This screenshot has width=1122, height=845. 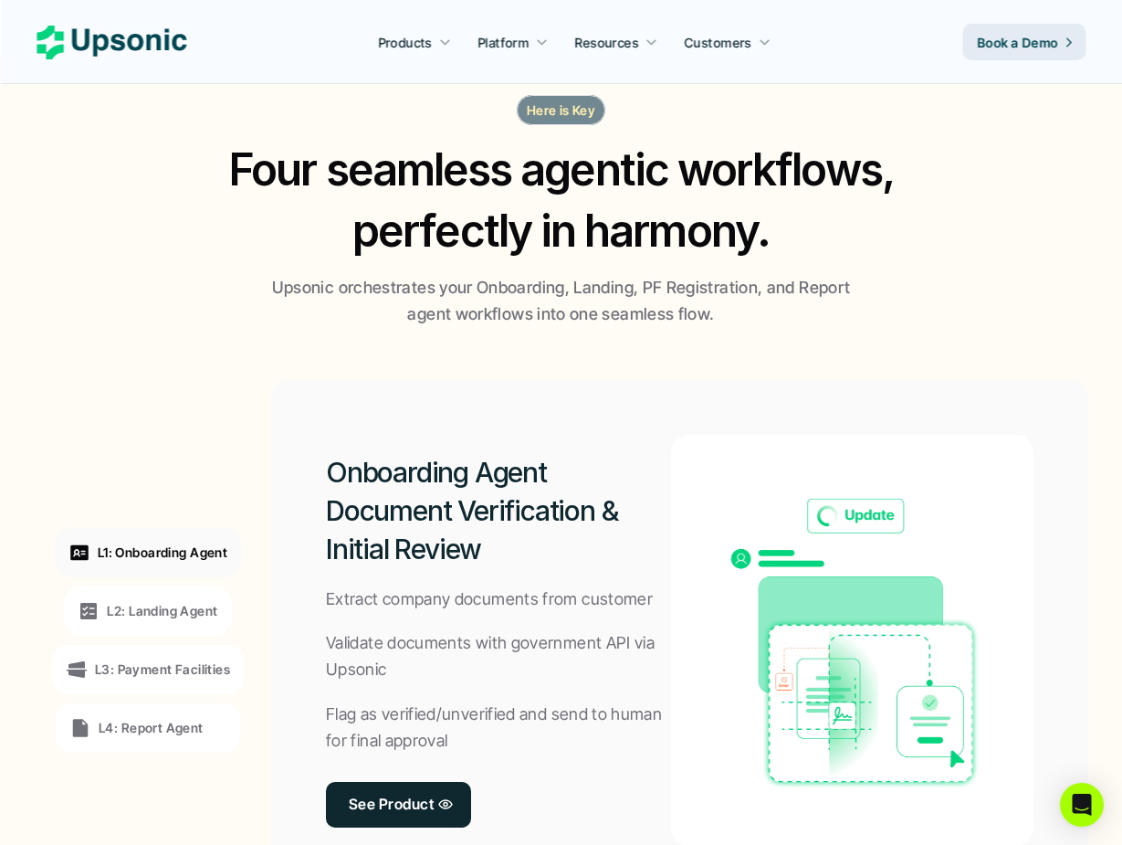 I want to click on p: L1: Onboarding Agent, so click(x=163, y=551).